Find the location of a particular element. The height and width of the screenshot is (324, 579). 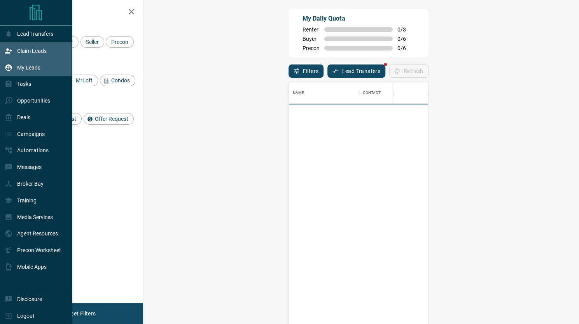

span: Seller is located at coordinates (92, 42).